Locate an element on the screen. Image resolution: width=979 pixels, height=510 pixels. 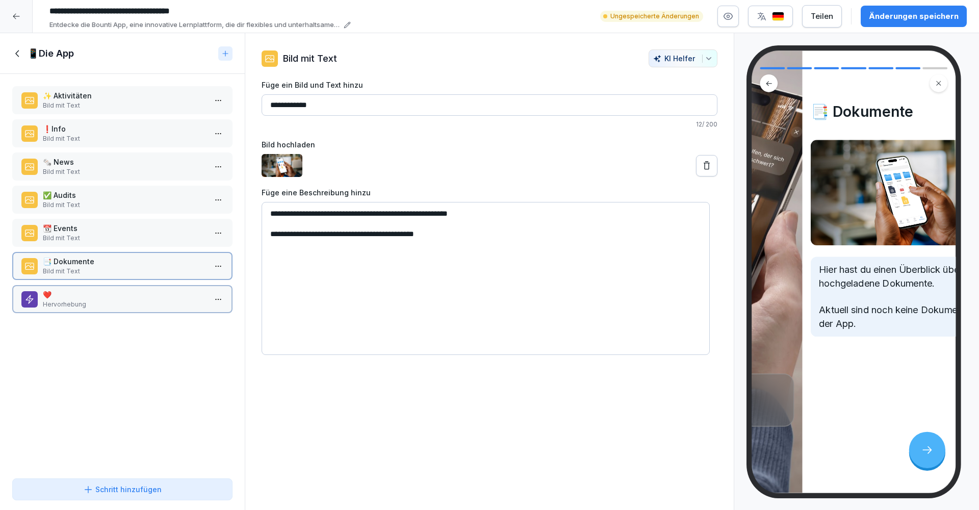
label: Bild hochladen is located at coordinates (490, 144).